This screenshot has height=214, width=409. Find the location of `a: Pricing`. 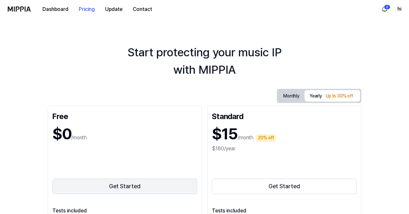

a: Pricing is located at coordinates (87, 9).